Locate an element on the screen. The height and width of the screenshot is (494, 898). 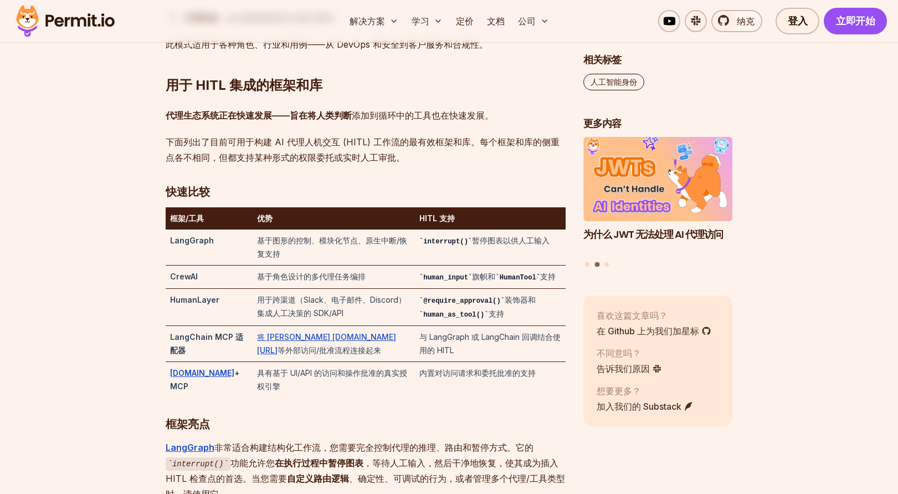
div: 帖子 is located at coordinates (658, 203).